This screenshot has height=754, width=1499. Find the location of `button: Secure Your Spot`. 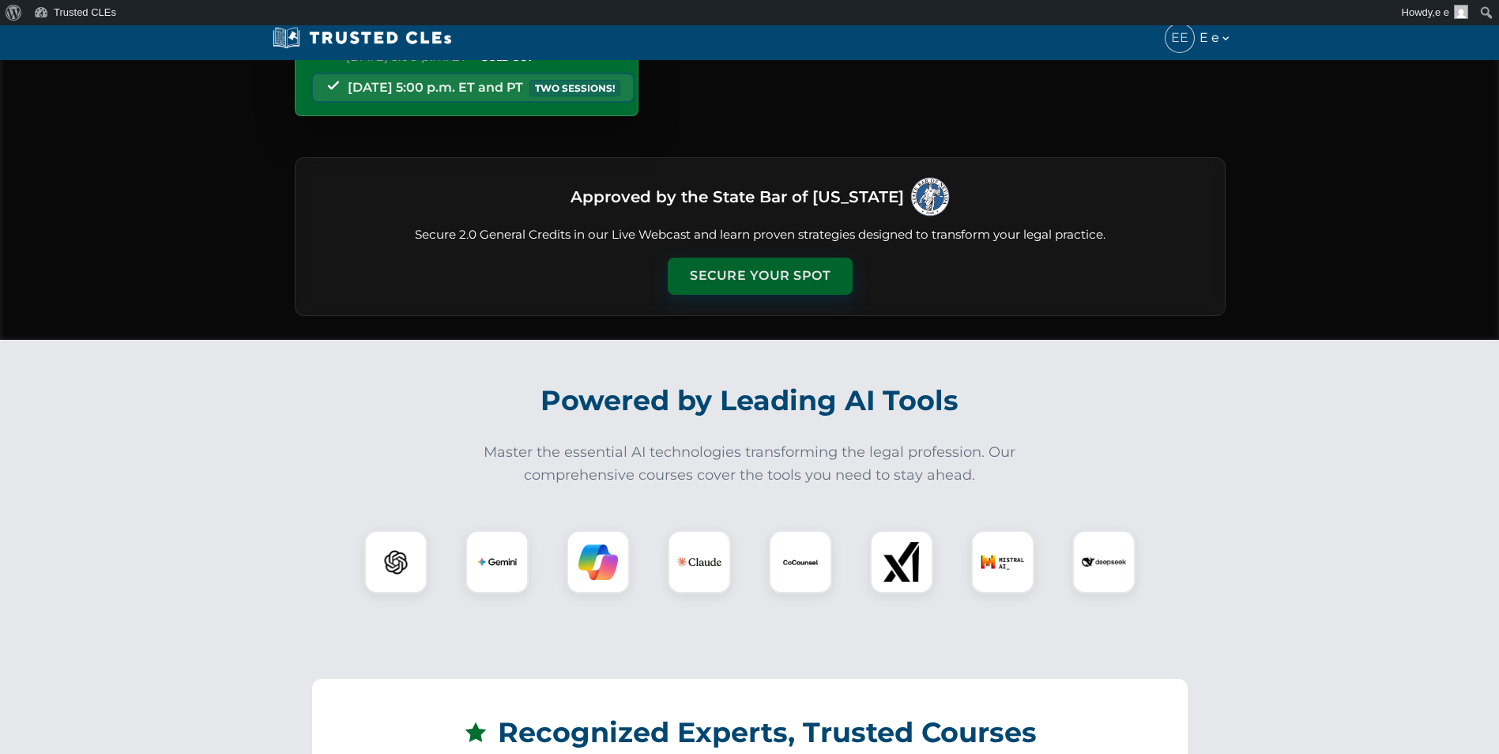

button: Secure Your Spot is located at coordinates (760, 276).